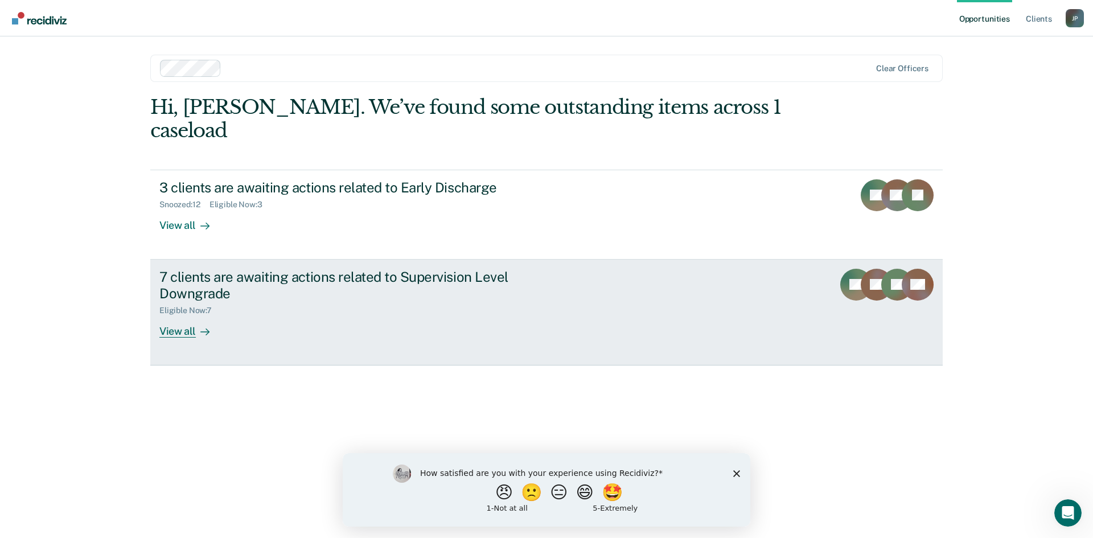 Image resolution: width=1093 pixels, height=538 pixels. Describe the element at coordinates (1075, 18) in the screenshot. I see `div: J P` at that location.